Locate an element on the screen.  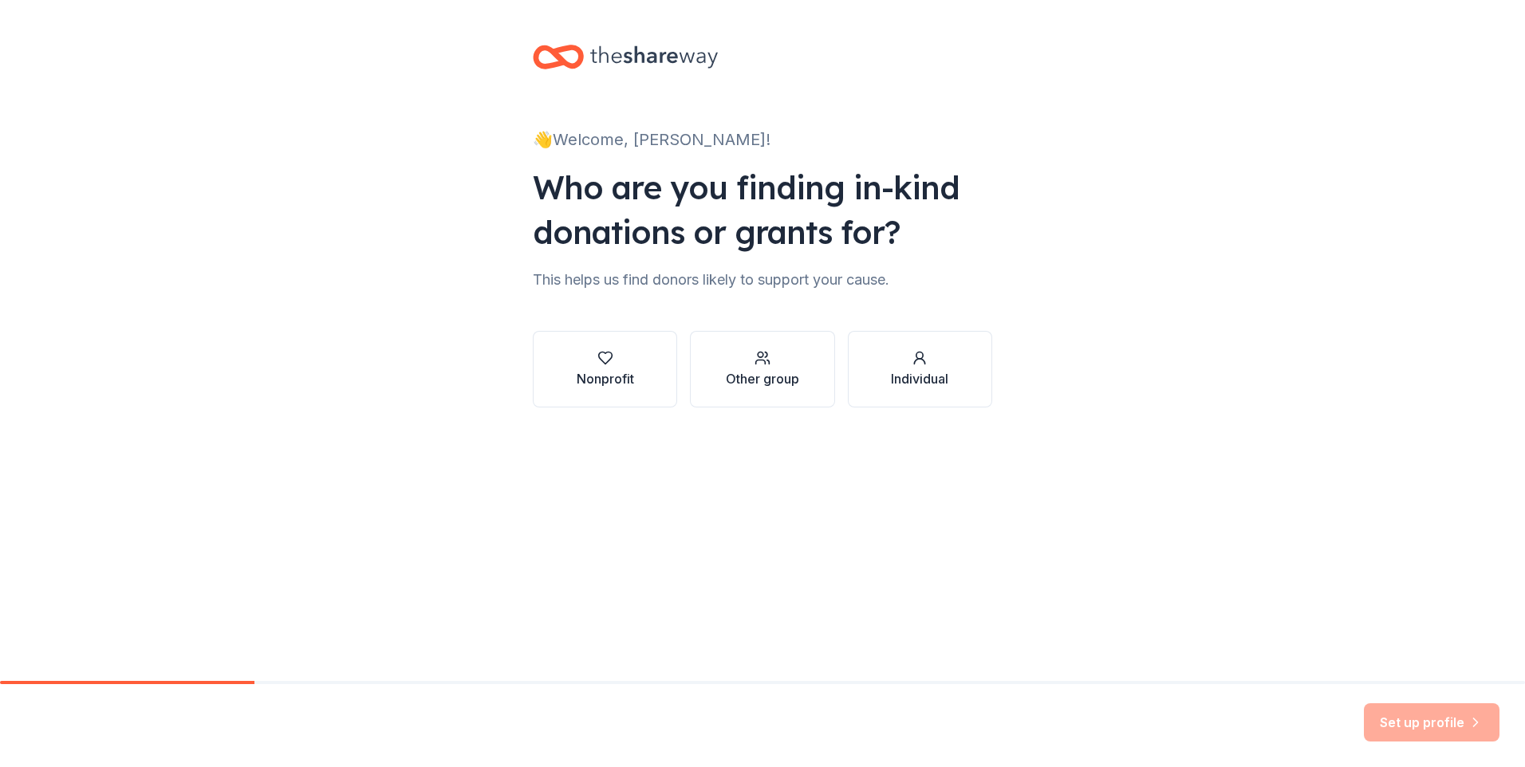
button: Other group is located at coordinates (762, 369).